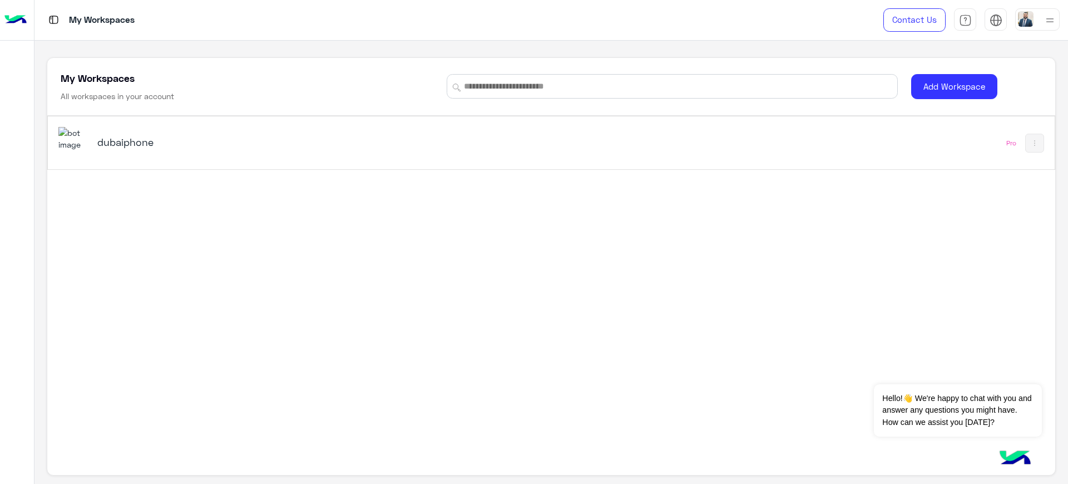 This screenshot has width=1068, height=484. I want to click on img: Logo, so click(16, 20).